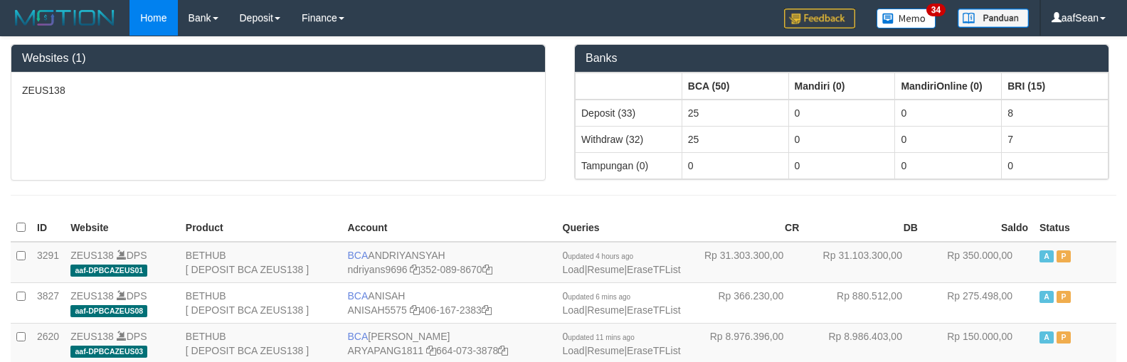 Image resolution: width=1127 pixels, height=362 pixels. Describe the element at coordinates (450, 263) in the screenshot. I see `td: ANDRIYANSYAH 352-089-8670` at that location.